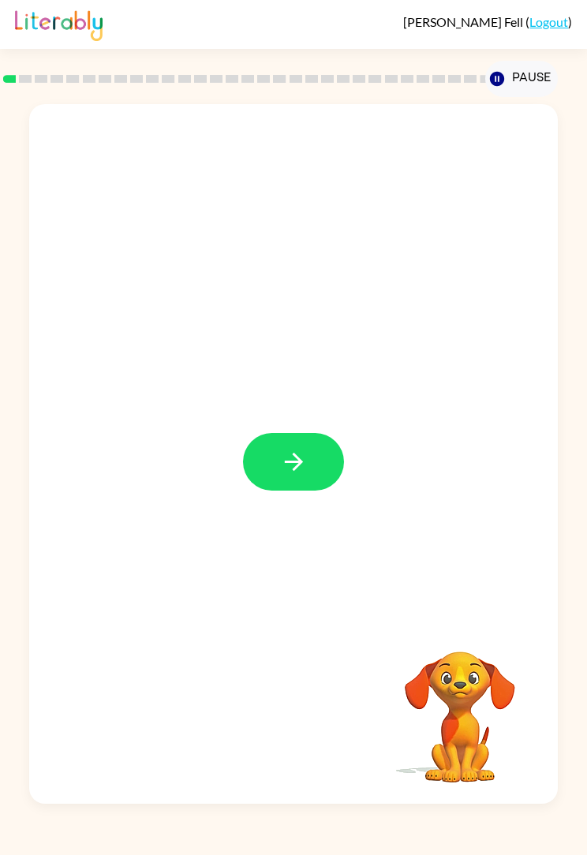 The image size is (587, 855). I want to click on video: Your browser must support playing .mp4 files to use Literably. Please try using another browser., so click(460, 706).